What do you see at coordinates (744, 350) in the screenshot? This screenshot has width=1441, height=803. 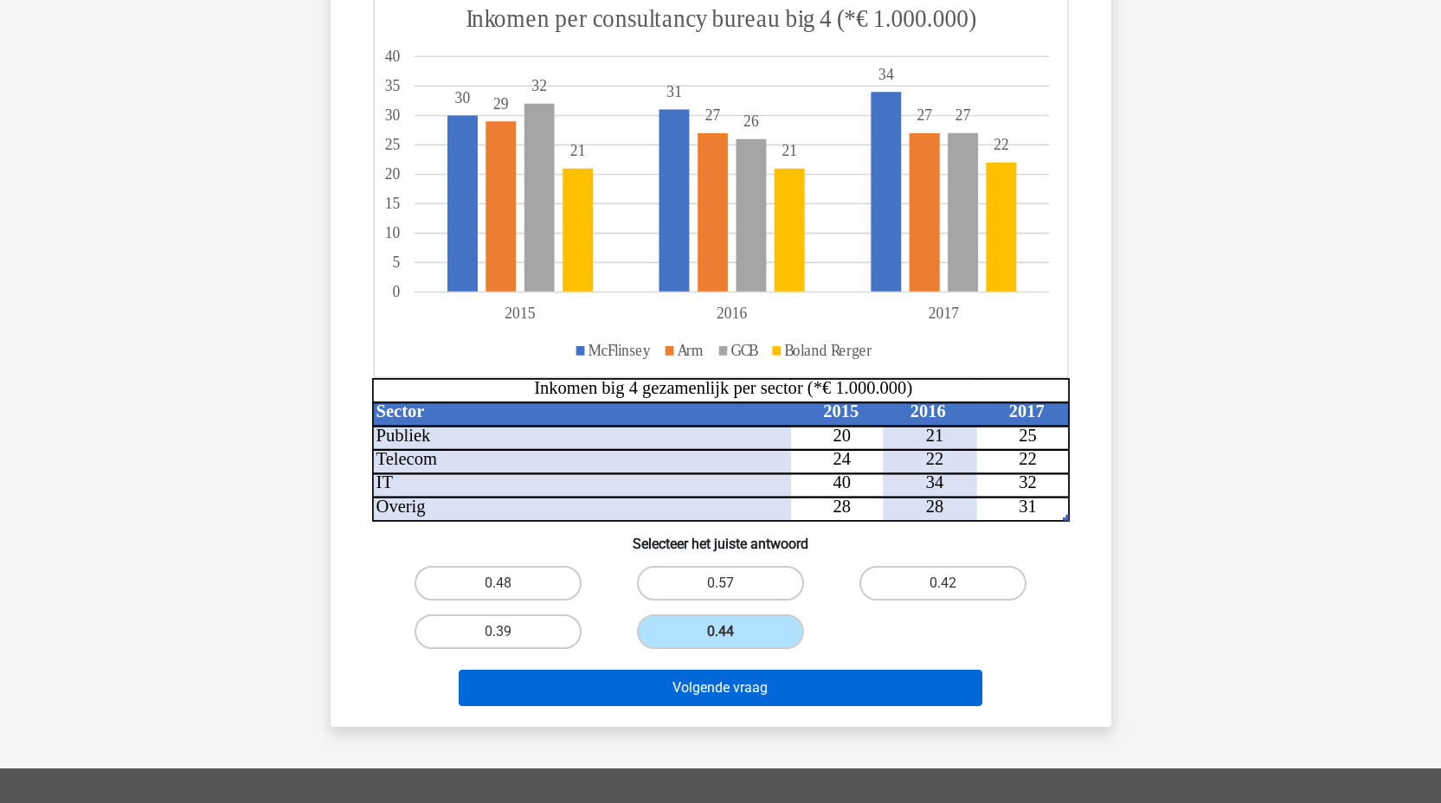 I see `tspan: GCB` at bounding box center [744, 350].